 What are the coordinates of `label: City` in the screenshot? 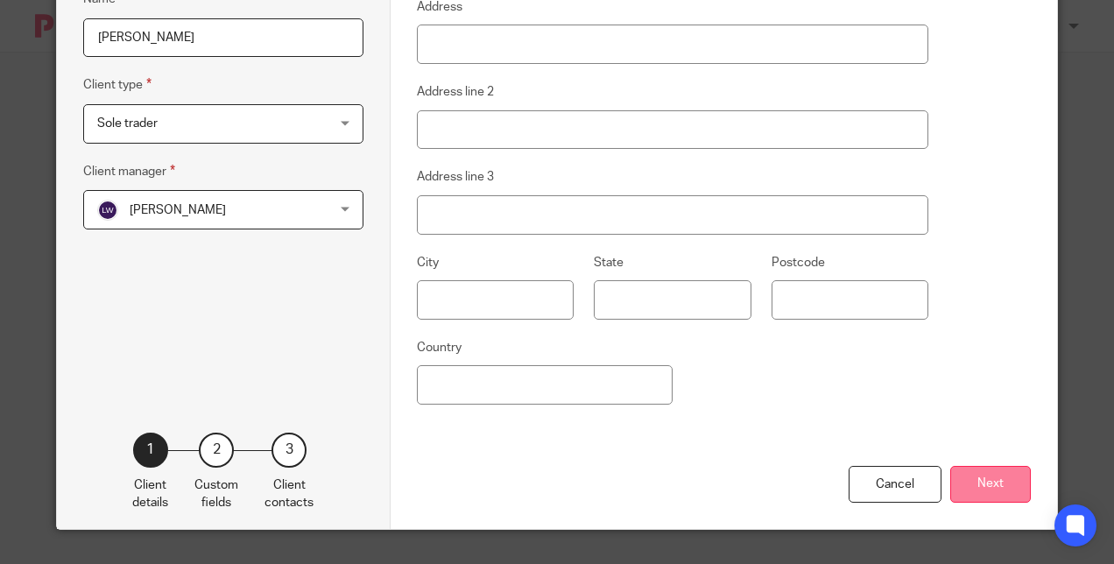 It's located at (428, 263).